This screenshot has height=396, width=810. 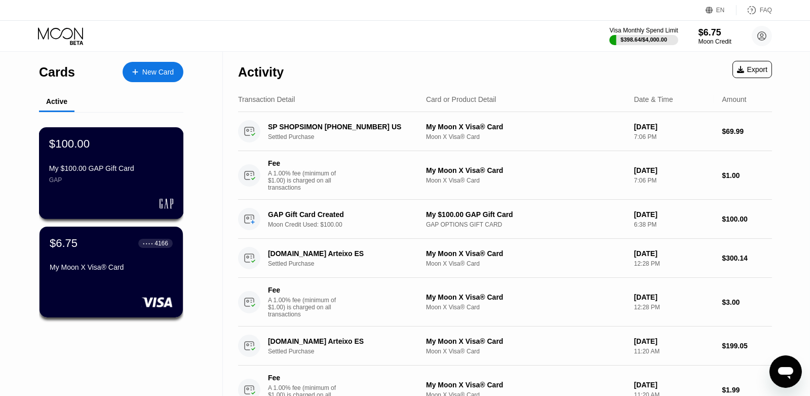 I want to click on div: $6.75Moon Credit, so click(x=715, y=36).